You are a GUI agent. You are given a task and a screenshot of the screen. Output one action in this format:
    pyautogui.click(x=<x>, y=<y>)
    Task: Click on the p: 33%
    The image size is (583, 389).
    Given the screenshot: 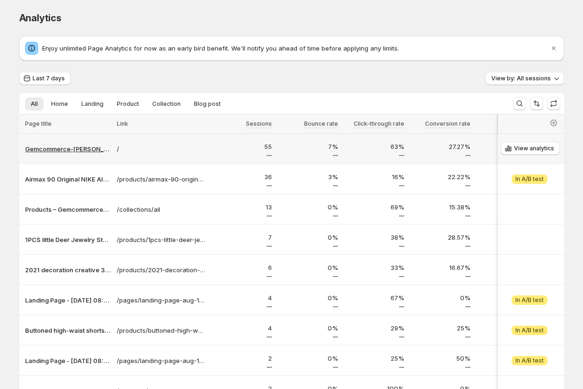 What is the action you would take?
    pyautogui.click(x=374, y=268)
    